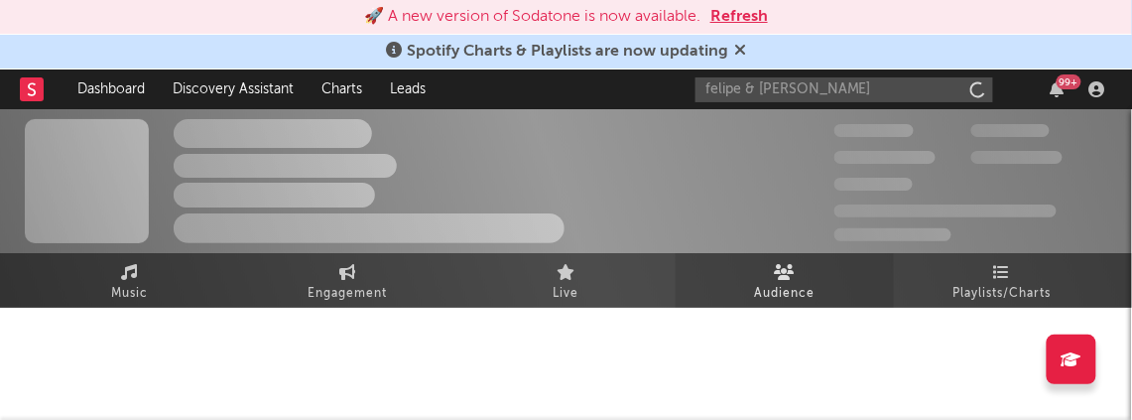 The width and height of the screenshot is (1132, 420). What do you see at coordinates (568, 52) in the screenshot?
I see `span: Spotify Charts & Playlists are now updating` at bounding box center [568, 52].